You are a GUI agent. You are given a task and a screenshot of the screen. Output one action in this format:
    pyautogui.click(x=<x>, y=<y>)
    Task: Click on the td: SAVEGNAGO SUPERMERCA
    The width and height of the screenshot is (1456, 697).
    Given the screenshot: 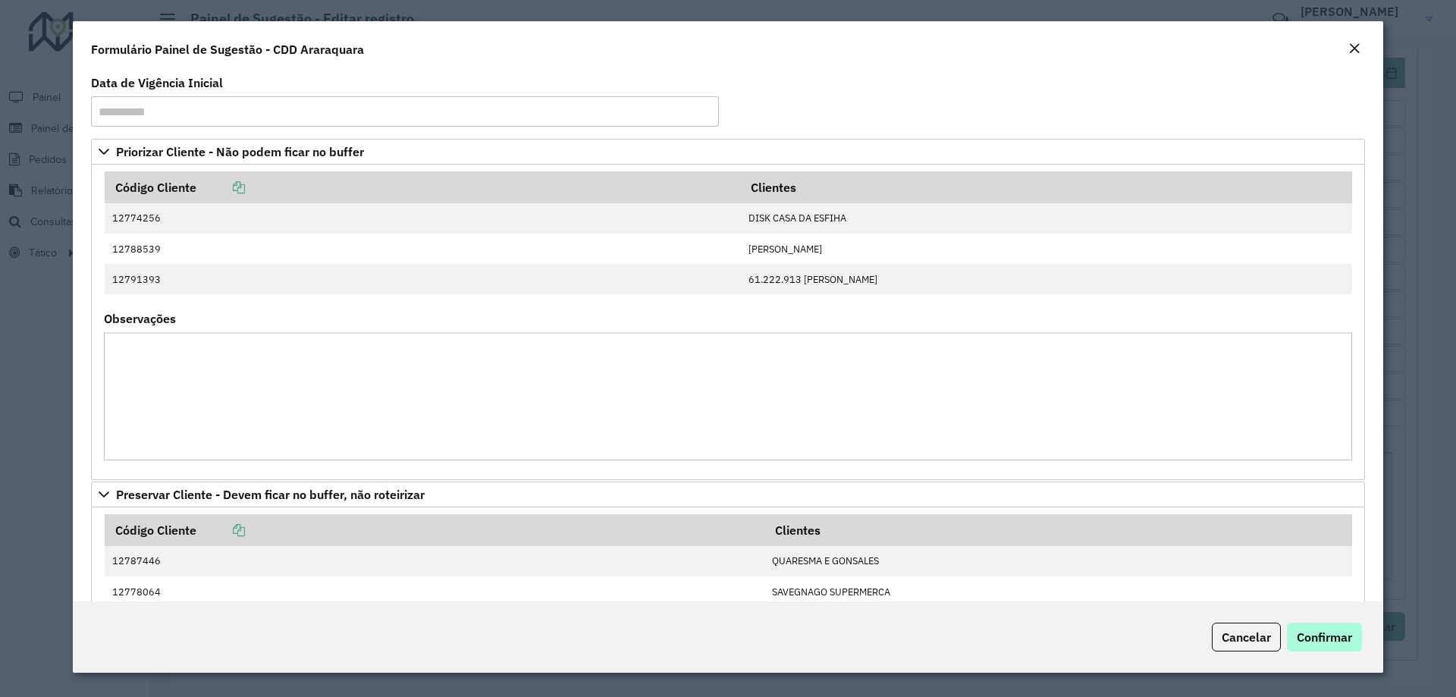 What is the action you would take?
    pyautogui.click(x=1058, y=591)
    